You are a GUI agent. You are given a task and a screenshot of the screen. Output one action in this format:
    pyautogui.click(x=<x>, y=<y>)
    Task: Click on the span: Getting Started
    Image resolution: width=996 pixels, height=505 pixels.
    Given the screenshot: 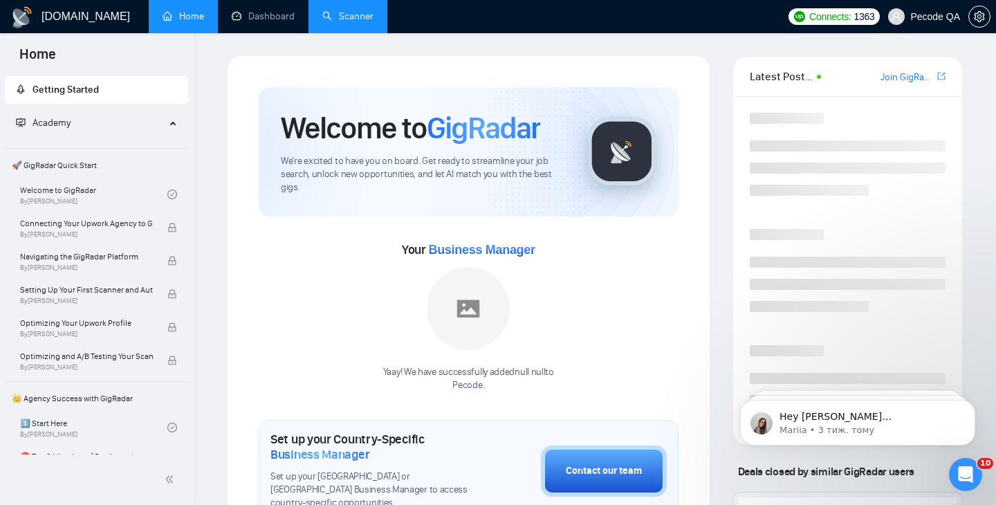 What is the action you would take?
    pyautogui.click(x=66, y=89)
    